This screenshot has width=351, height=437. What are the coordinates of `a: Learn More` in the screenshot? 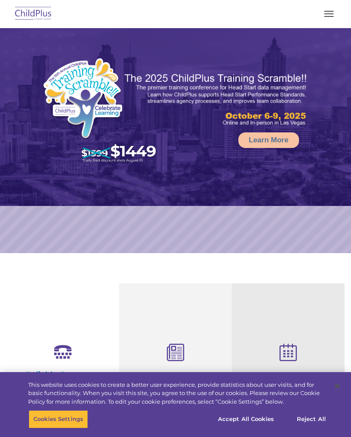 It's located at (268, 140).